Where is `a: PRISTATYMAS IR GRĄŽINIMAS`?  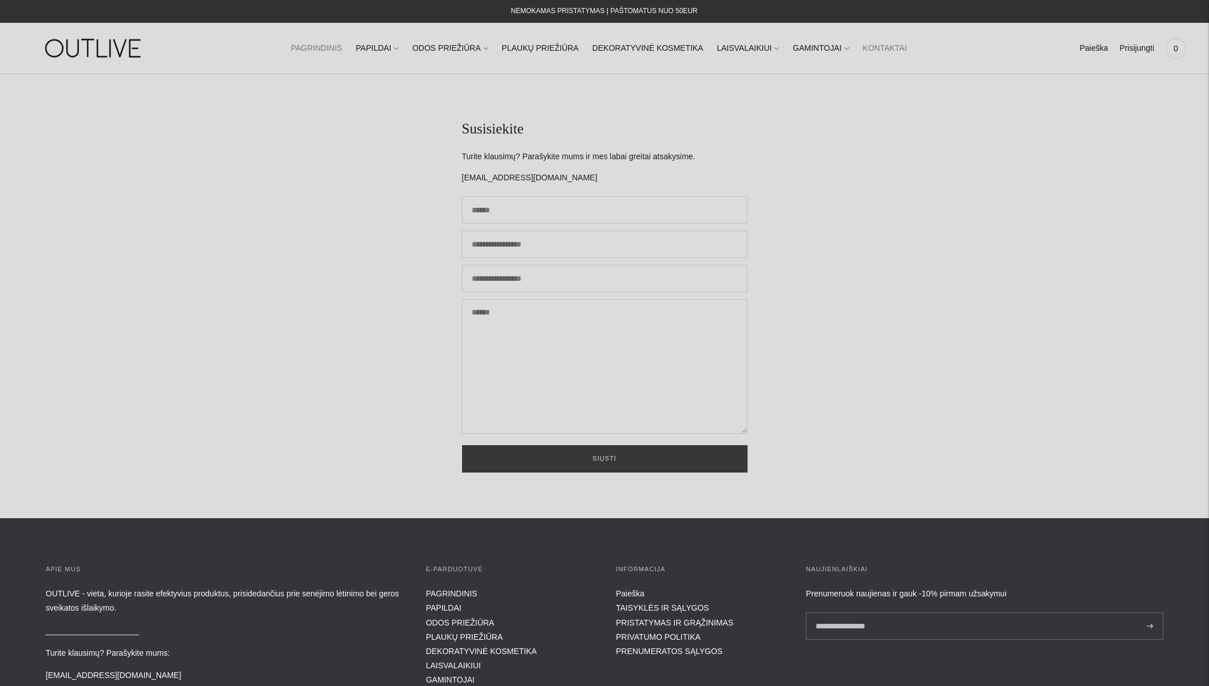 a: PRISTATYMAS IR GRĄŽINIMAS is located at coordinates (675, 623).